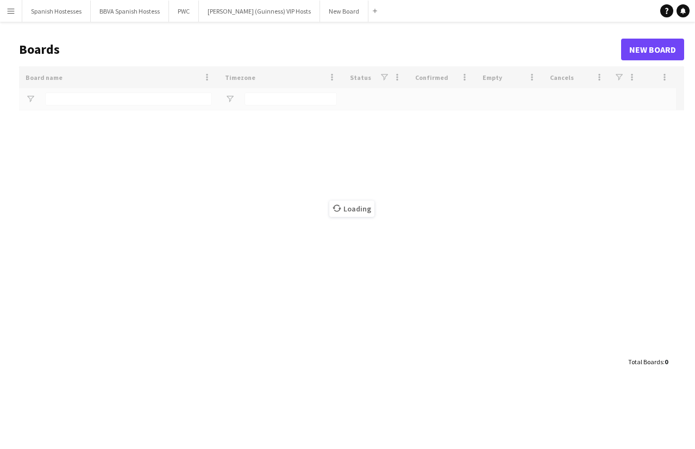  I want to click on button: Spanish Hostesses, so click(57, 11).